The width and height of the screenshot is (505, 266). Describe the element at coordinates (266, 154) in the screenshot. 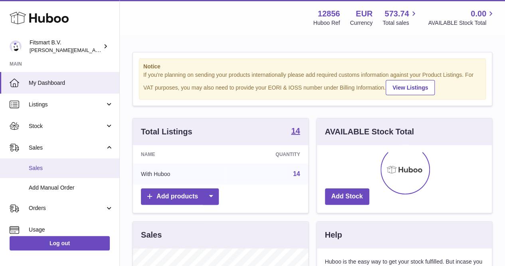

I see `th: Quantity` at that location.